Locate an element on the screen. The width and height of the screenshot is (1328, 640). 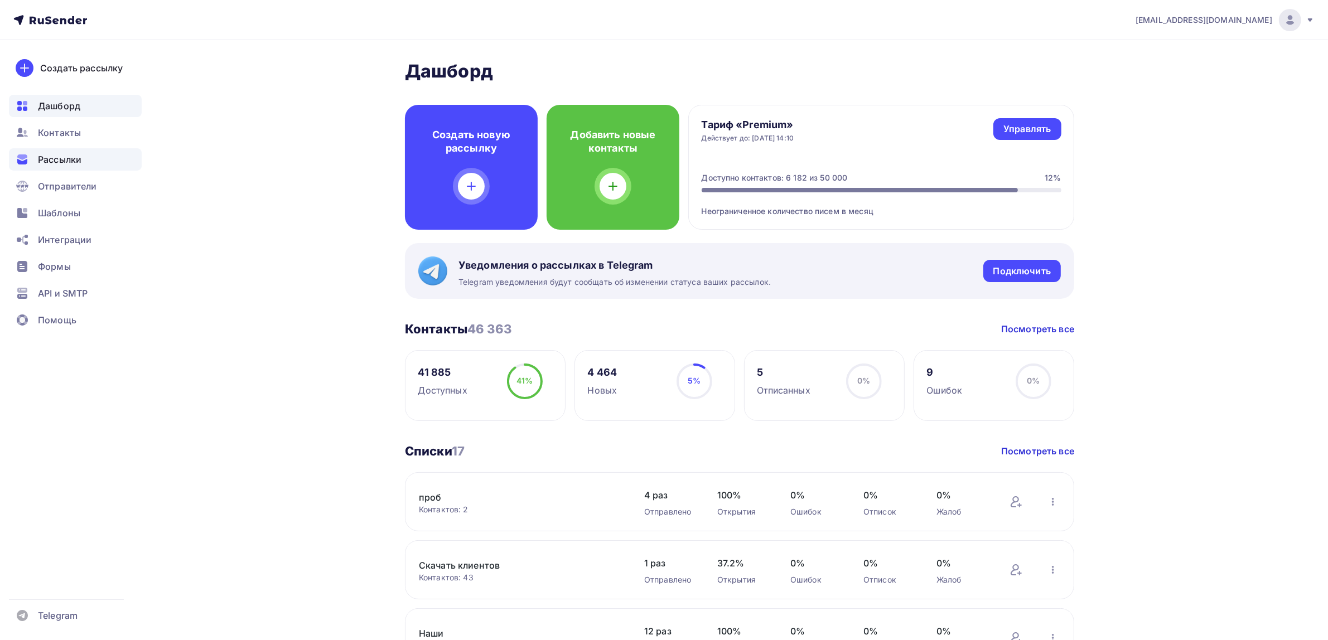
a: Шаблоны is located at coordinates (75, 213).